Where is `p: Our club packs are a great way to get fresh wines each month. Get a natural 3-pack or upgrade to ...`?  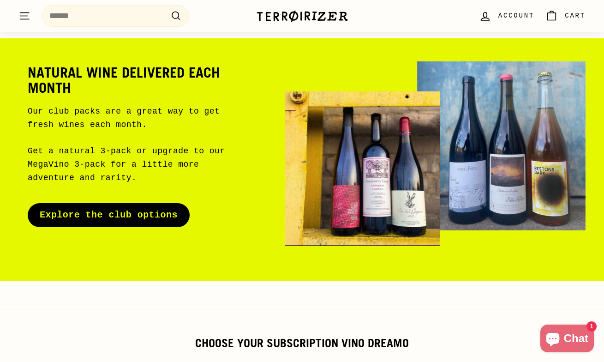 p: Our club packs are a great way to get fresh wines each month. Get a natural 3-pack or upgrade to ... is located at coordinates (131, 144).